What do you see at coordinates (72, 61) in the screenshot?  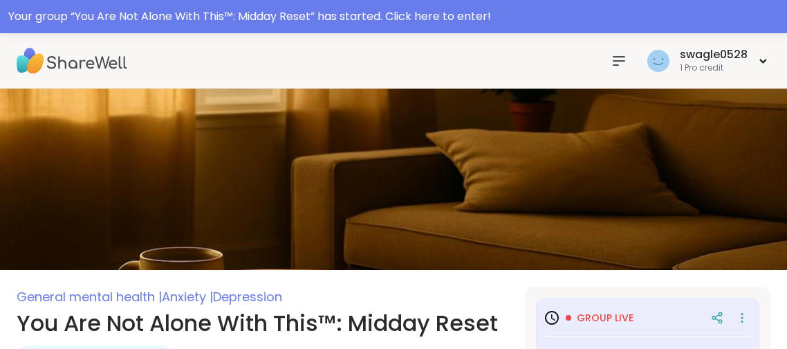 I see `img: ShareWell Nav Logo` at bounding box center [72, 61].